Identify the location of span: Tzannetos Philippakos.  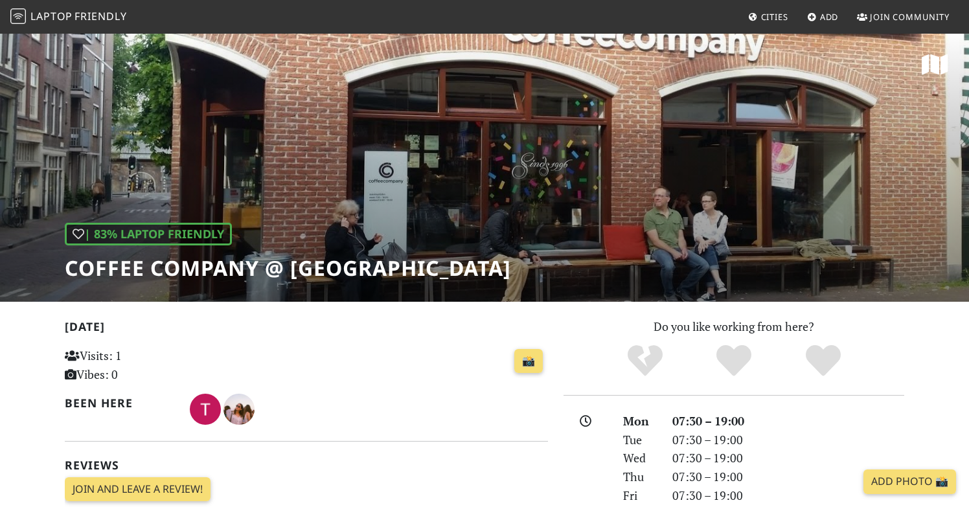
(207, 408).